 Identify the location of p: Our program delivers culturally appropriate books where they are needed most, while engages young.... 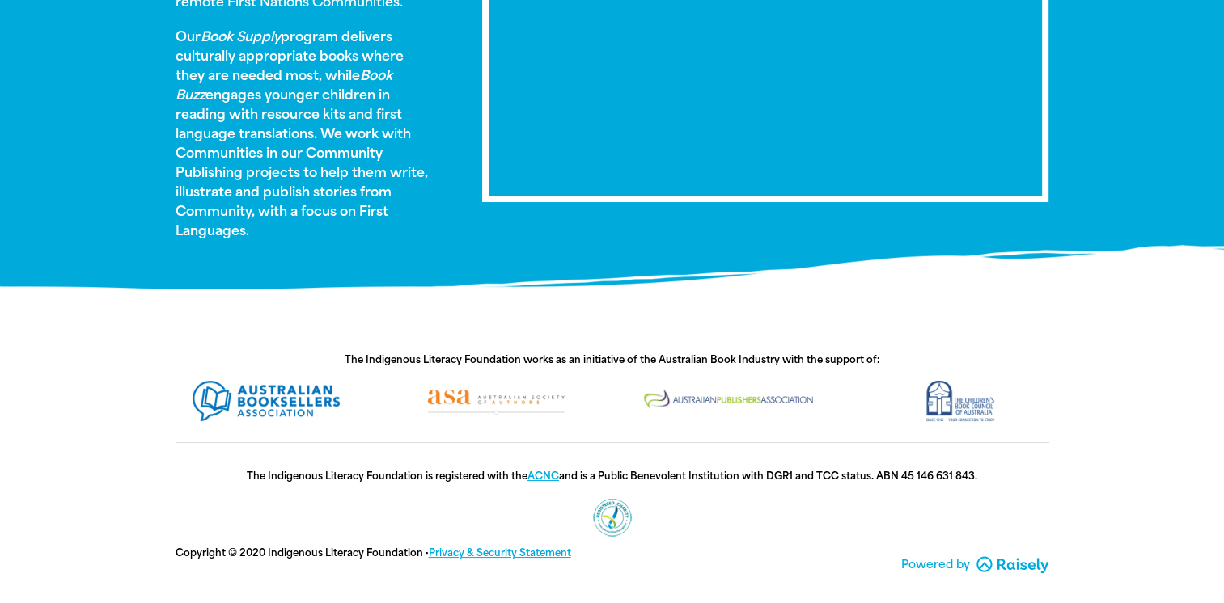
(305, 134).